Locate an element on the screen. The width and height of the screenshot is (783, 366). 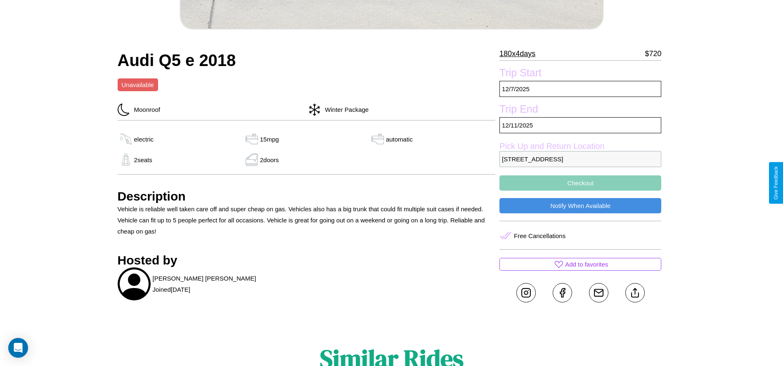
p: 180 x 4 days is located at coordinates (517, 54).